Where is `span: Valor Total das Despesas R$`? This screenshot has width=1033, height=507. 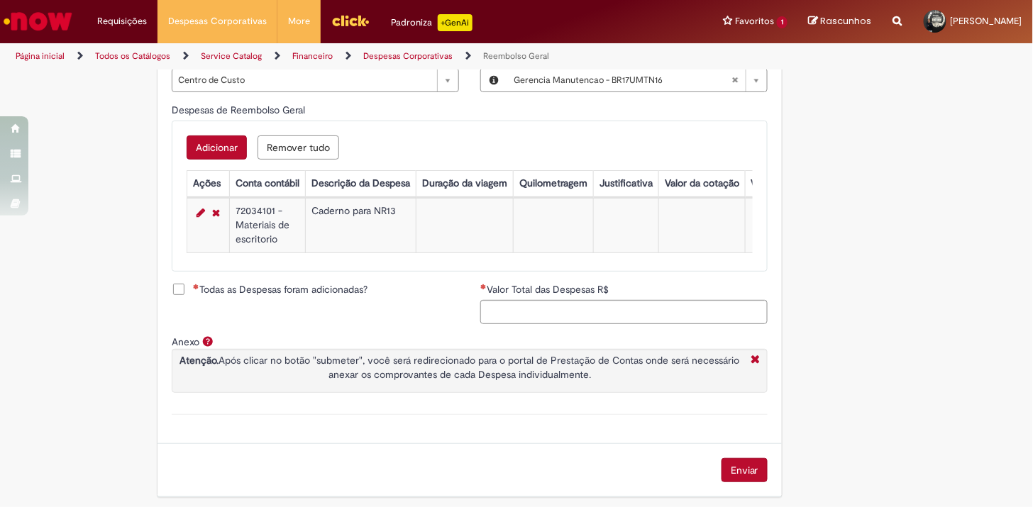 span: Valor Total das Despesas R$ is located at coordinates (549, 289).